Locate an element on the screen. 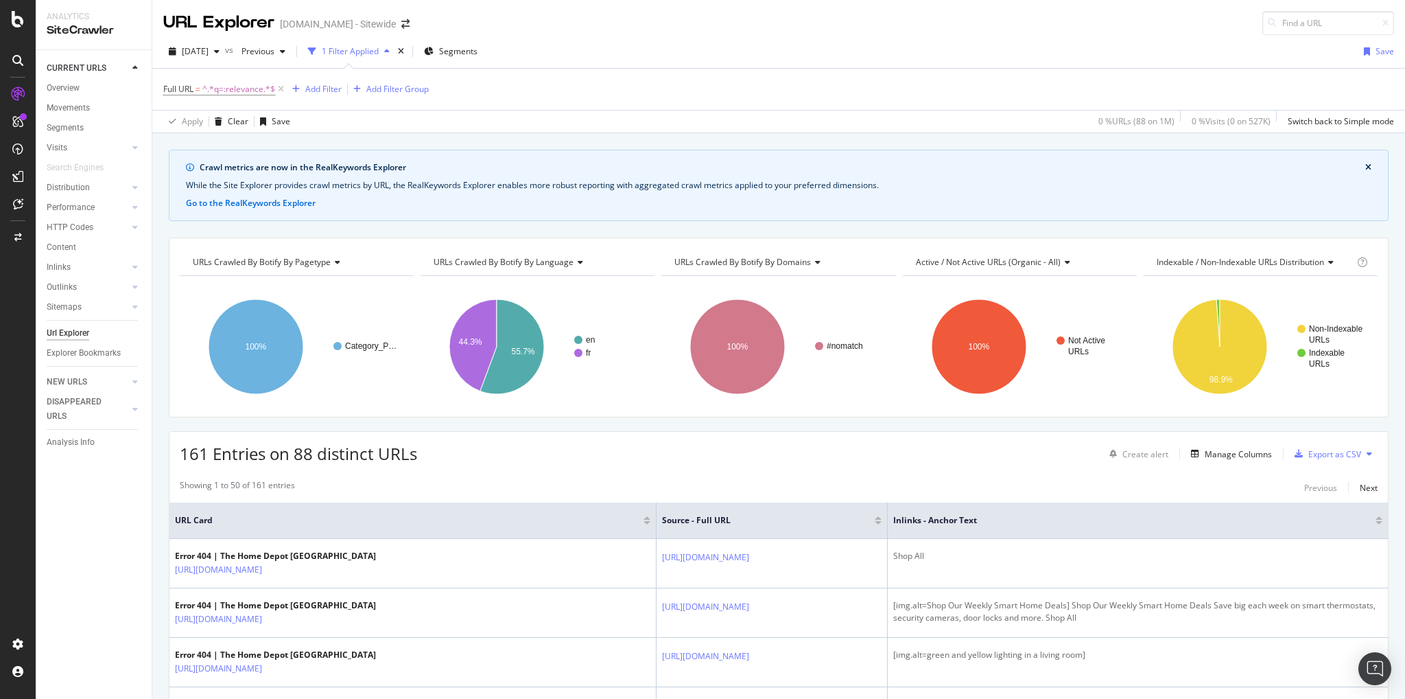 The height and width of the screenshot is (699, 1405). div: Next is located at coordinates (1369, 487).